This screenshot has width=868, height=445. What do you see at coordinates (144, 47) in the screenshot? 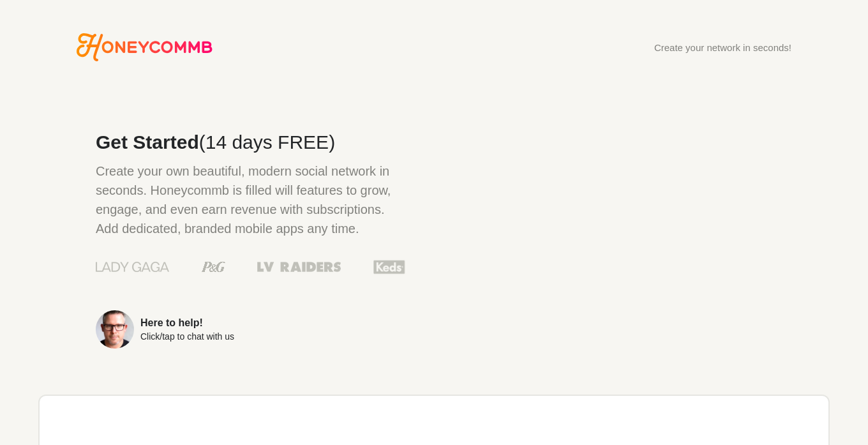
I see `svg: Honeycommb` at bounding box center [144, 47].